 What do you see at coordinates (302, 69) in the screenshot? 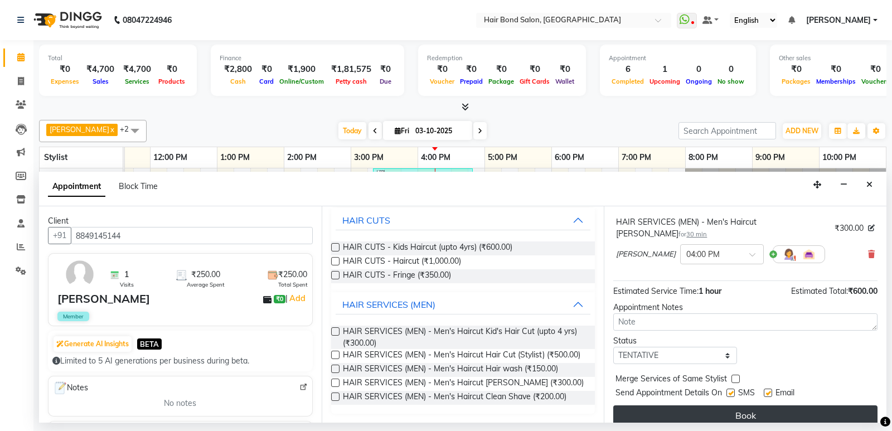
I see `div: ₹1,900` at bounding box center [302, 69].